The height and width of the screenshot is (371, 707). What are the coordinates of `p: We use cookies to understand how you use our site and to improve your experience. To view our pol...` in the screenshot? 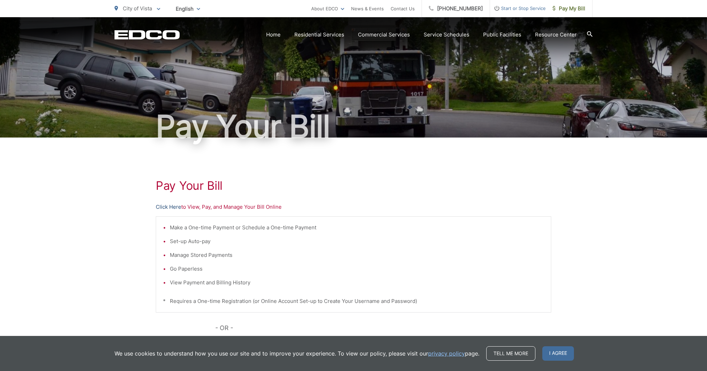 It's located at (297, 354).